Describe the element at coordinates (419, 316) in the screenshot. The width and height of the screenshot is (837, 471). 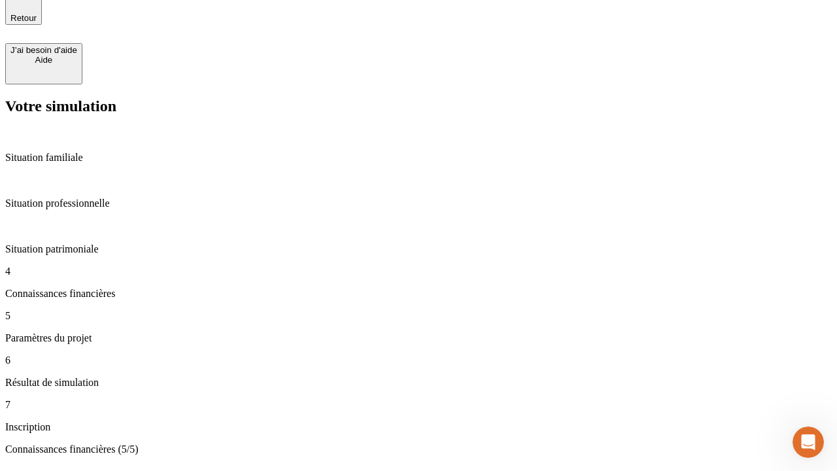
I see `p: 5` at that location.